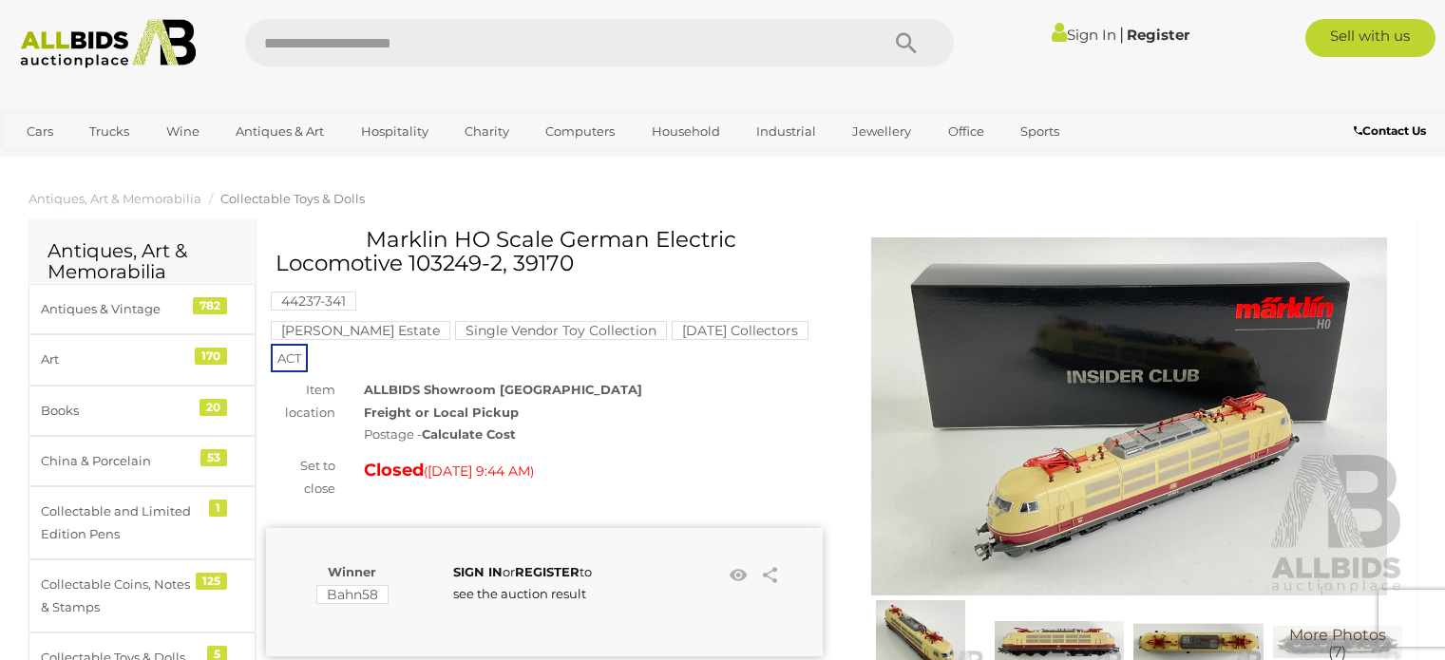 The width and height of the screenshot is (1445, 660). What do you see at coordinates (1158, 34) in the screenshot?
I see `a: Register` at bounding box center [1158, 34].